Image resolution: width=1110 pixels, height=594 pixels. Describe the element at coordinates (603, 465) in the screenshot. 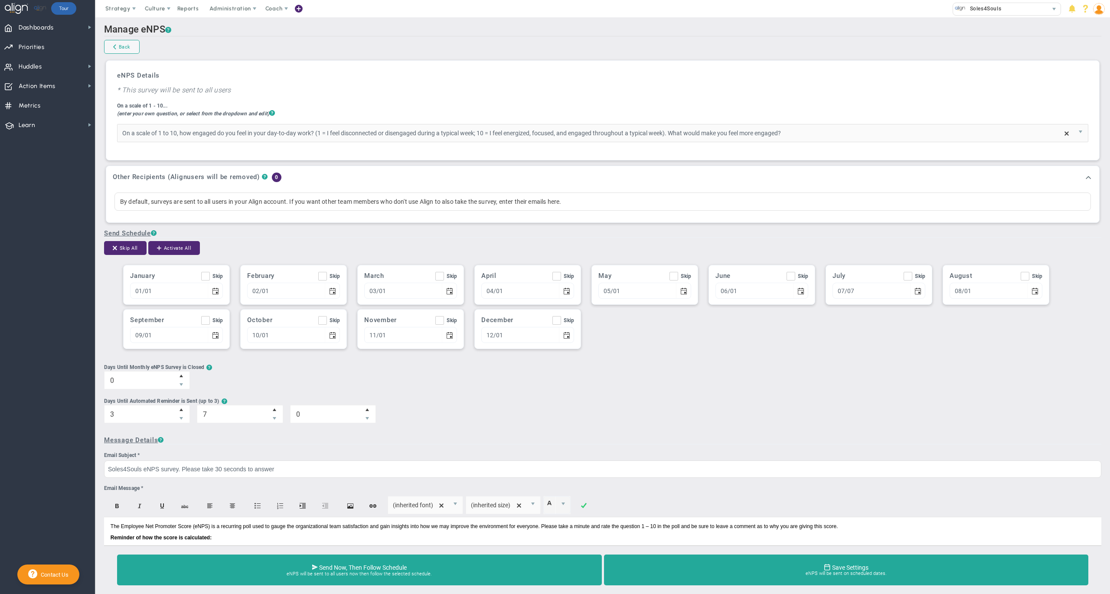

I see `div: This is a subject that will be sent with the request to participate in the survey.` at that location.